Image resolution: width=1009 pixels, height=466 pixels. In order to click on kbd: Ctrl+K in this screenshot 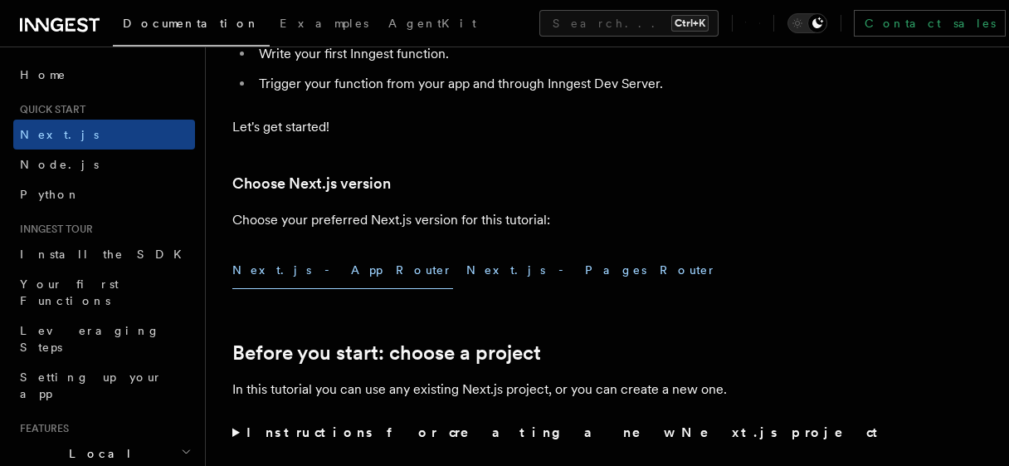, I will do `click(690, 23)`.